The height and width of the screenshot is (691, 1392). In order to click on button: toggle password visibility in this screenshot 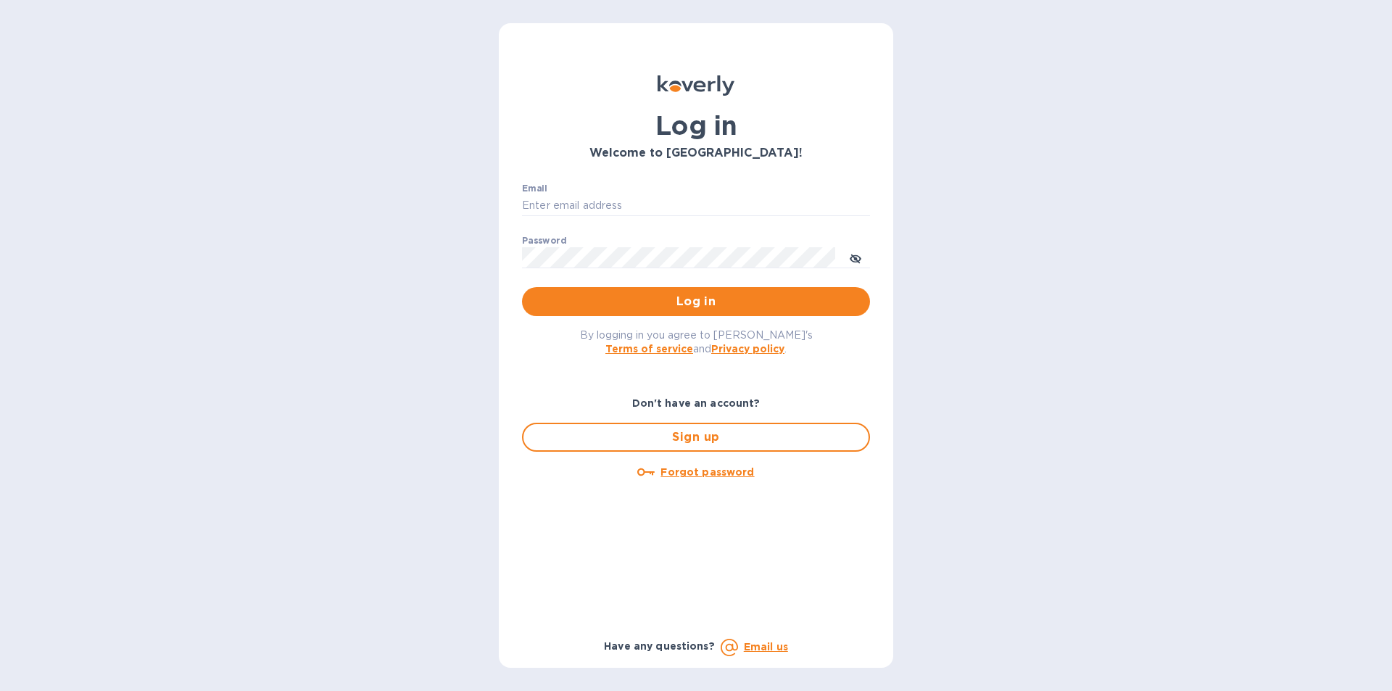, I will do `click(856, 257)`.